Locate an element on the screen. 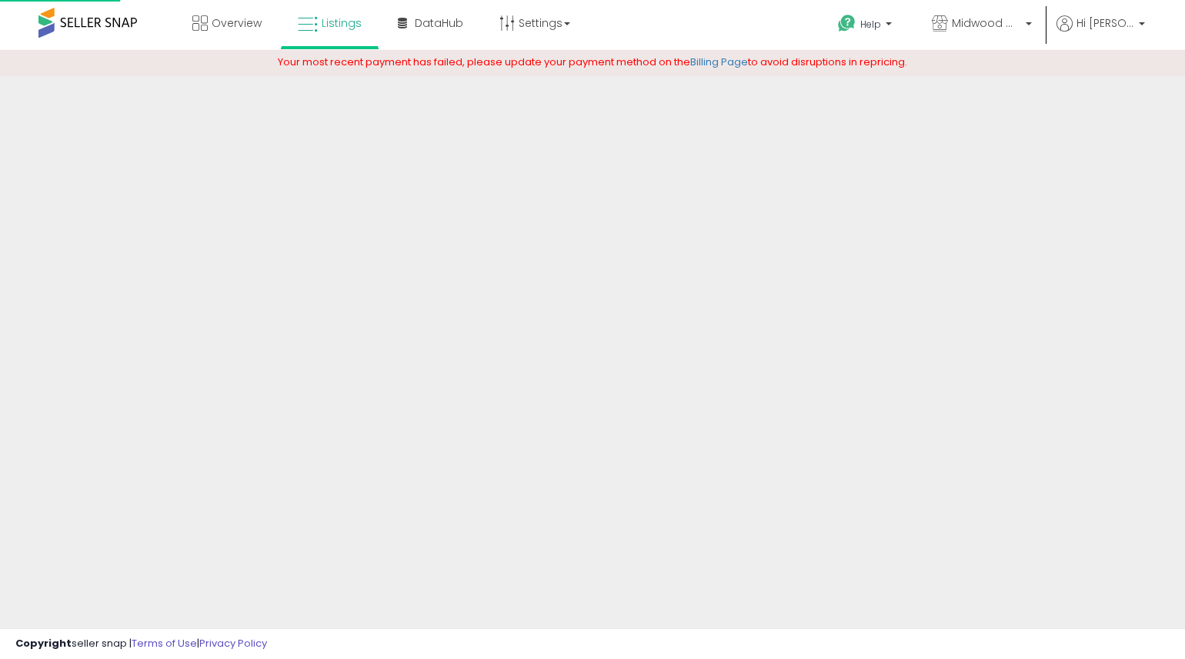 The image size is (1185, 659). strong: Copyright is located at coordinates (43, 643).